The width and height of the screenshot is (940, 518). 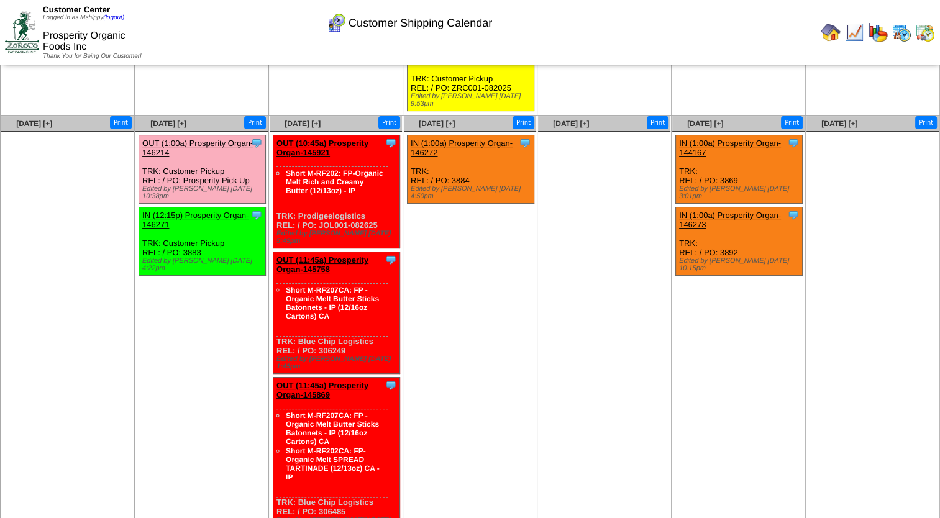 What do you see at coordinates (203, 242) in the screenshot?
I see `div: TRK: Customer Pickup REL: / PO: 3883` at bounding box center [203, 242].